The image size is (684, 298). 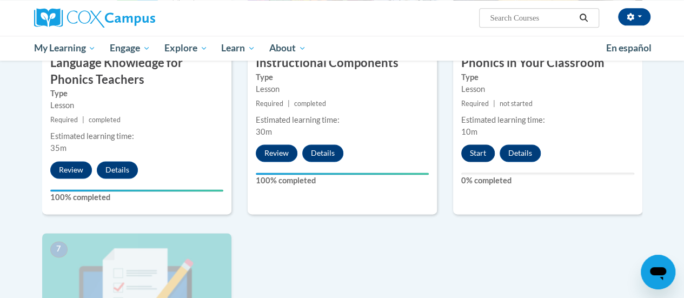 I want to click on span: 35m, so click(x=58, y=148).